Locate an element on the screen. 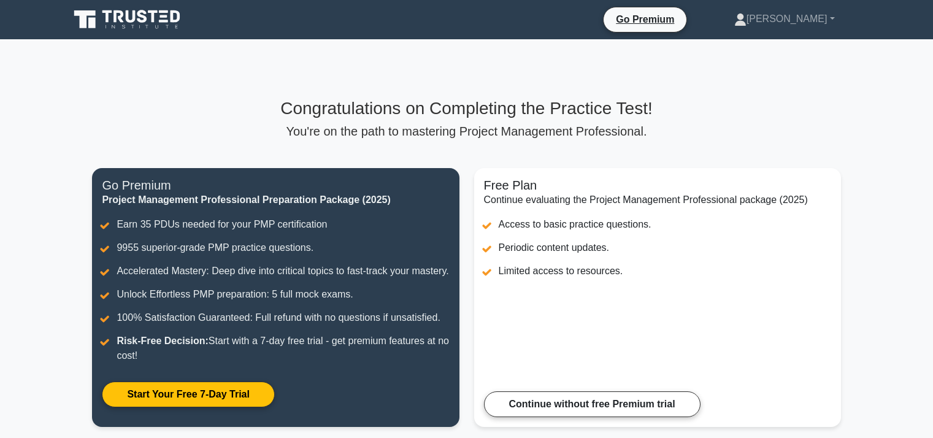 This screenshot has width=933, height=438. a: Start Your Free 7-Day Trial is located at coordinates (188, 394).